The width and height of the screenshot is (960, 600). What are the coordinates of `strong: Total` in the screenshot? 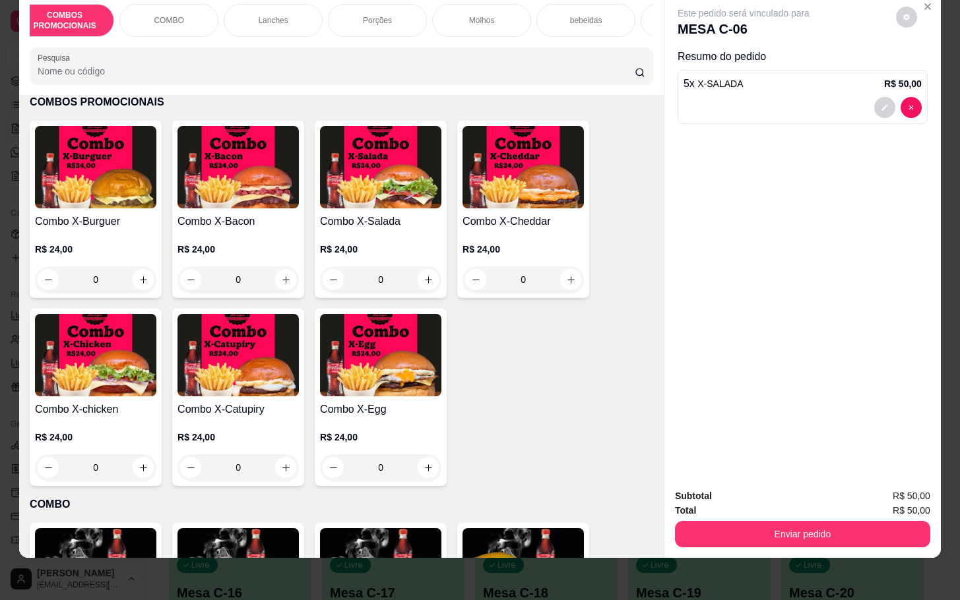 It's located at (686, 511).